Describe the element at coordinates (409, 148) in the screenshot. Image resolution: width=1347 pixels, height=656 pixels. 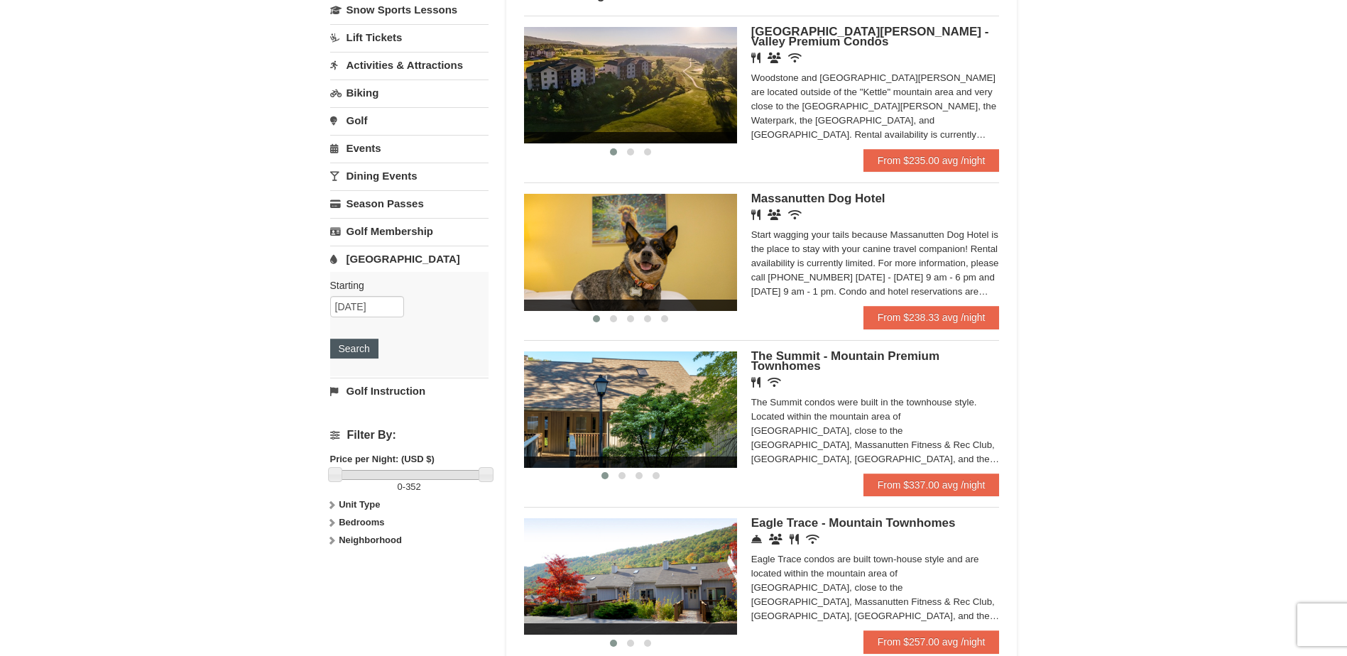
I see `a: Events` at that location.